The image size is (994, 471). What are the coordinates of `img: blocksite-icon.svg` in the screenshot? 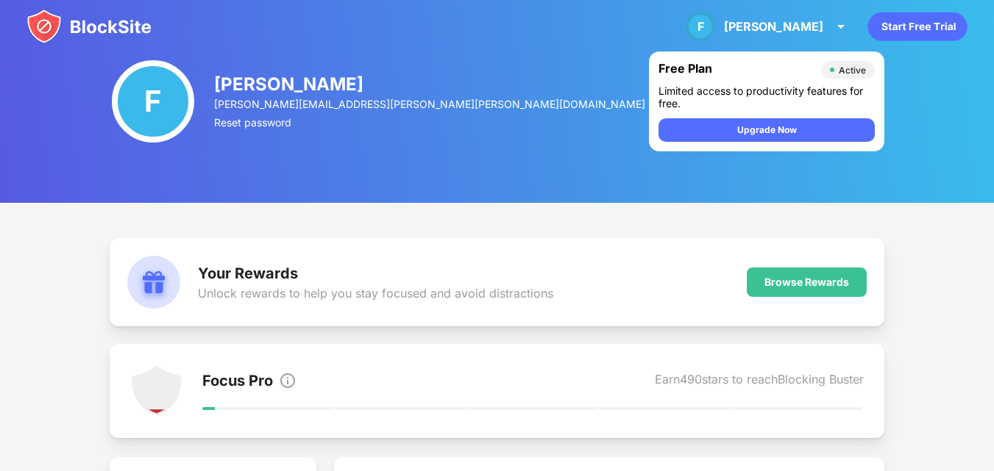 It's located at (89, 26).